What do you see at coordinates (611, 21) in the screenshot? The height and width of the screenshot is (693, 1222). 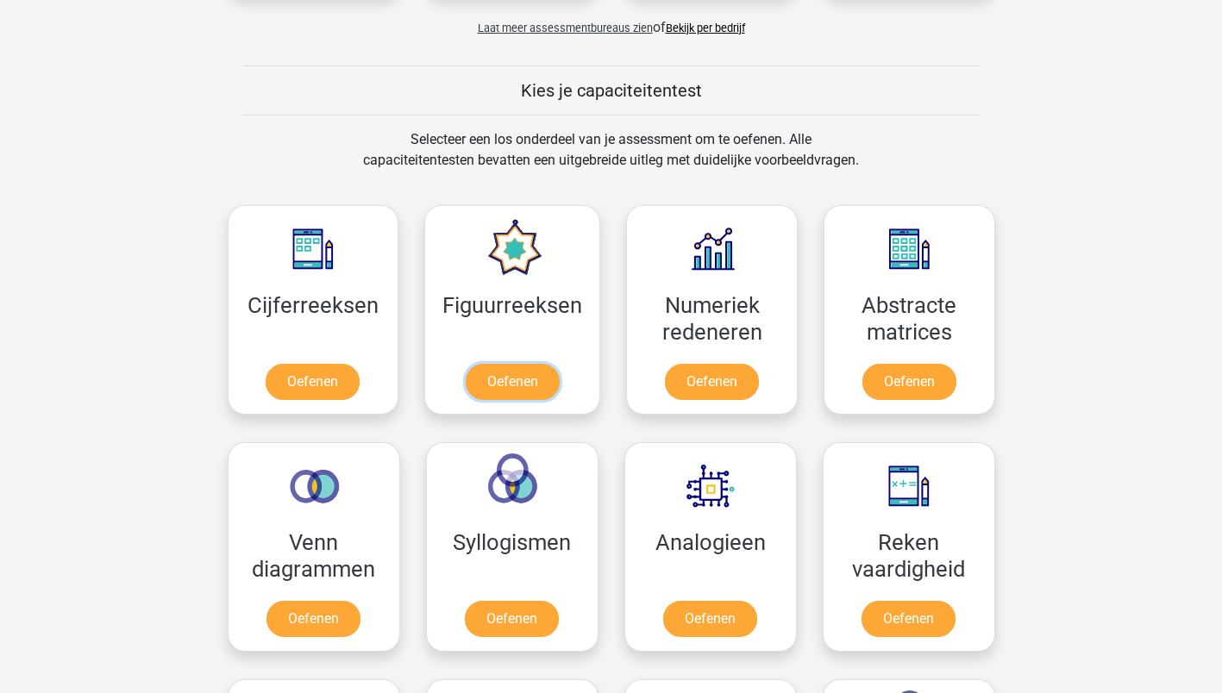 I see `div: of` at bounding box center [611, 21].